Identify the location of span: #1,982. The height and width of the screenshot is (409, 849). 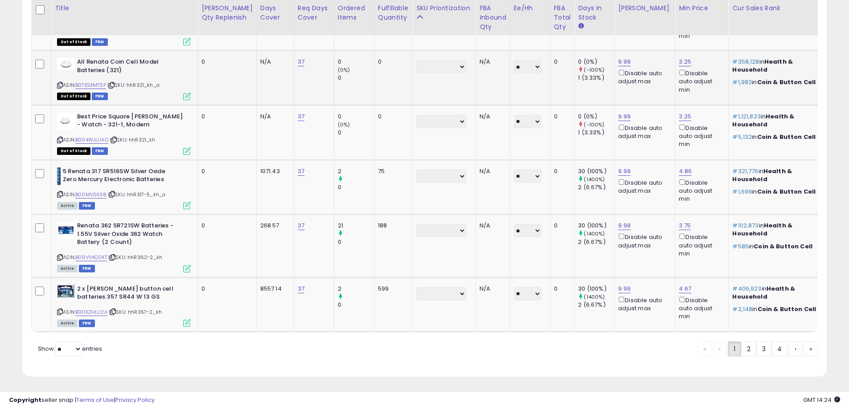
(742, 82).